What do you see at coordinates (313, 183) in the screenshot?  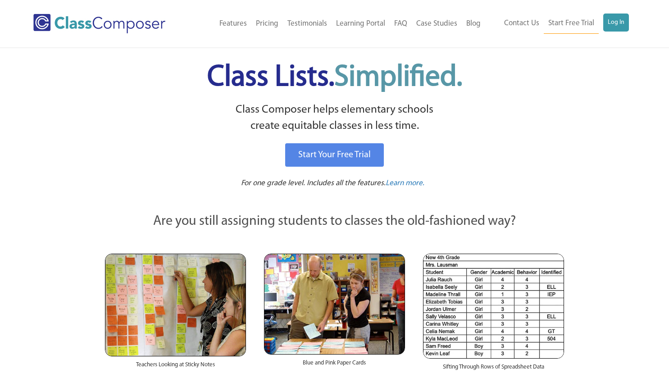 I see `span: For one grade level. Includes all the features.` at bounding box center [313, 183].